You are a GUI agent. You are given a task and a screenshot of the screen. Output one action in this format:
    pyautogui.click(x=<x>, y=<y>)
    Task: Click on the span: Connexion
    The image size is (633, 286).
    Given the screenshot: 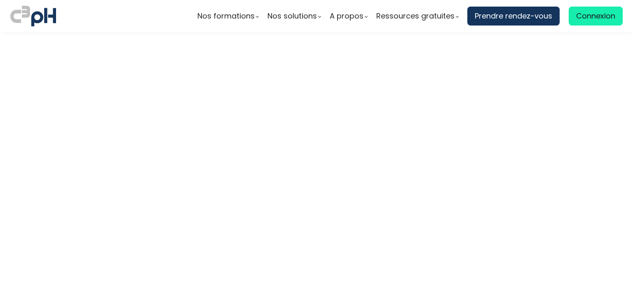 What is the action you would take?
    pyautogui.click(x=595, y=16)
    